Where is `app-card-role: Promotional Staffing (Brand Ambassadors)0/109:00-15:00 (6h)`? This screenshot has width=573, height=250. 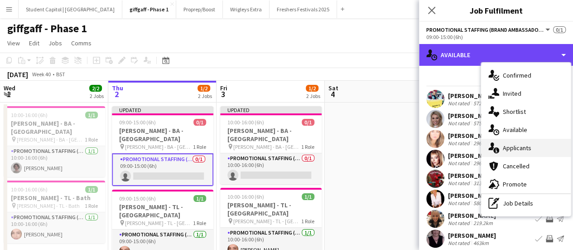
app-card-role: Promotional Staffing (Brand Ambassadors)0/109:00-15:00 (6h) is located at coordinates (163, 169).